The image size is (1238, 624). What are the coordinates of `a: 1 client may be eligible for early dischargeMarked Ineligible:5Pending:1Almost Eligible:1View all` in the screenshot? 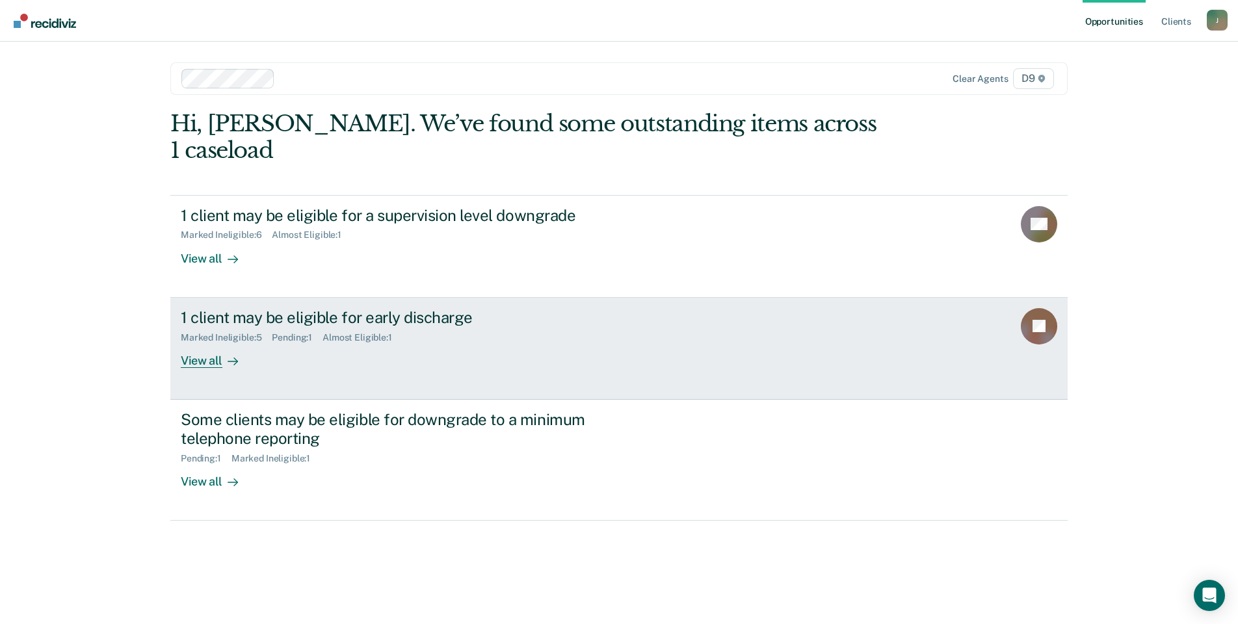 It's located at (619, 348).